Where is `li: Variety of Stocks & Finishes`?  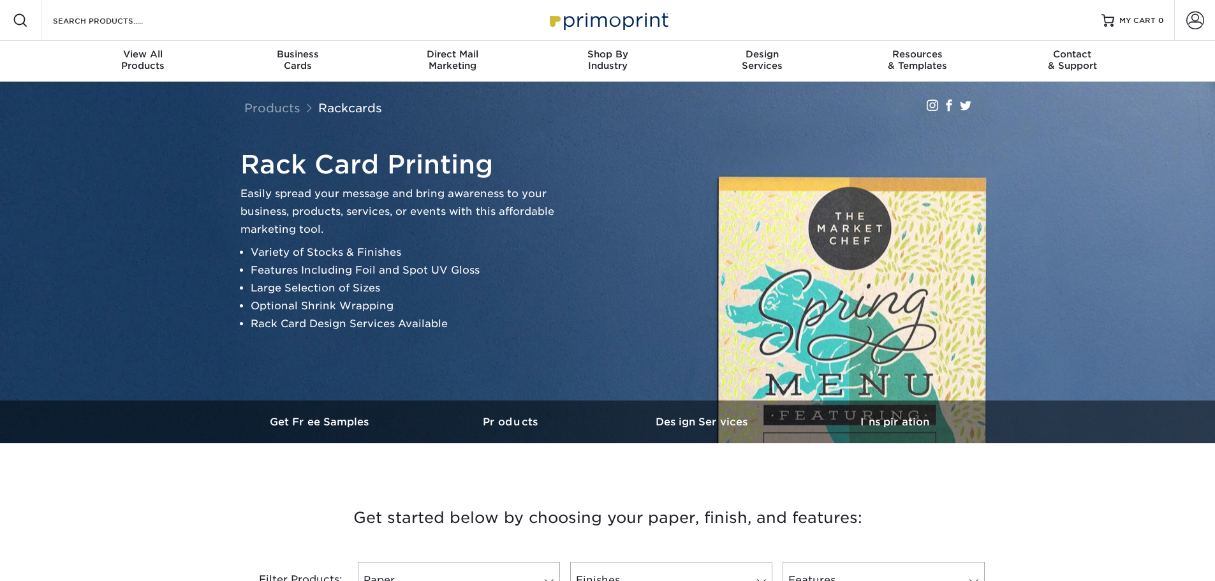 li: Variety of Stocks & Finishes is located at coordinates (405, 253).